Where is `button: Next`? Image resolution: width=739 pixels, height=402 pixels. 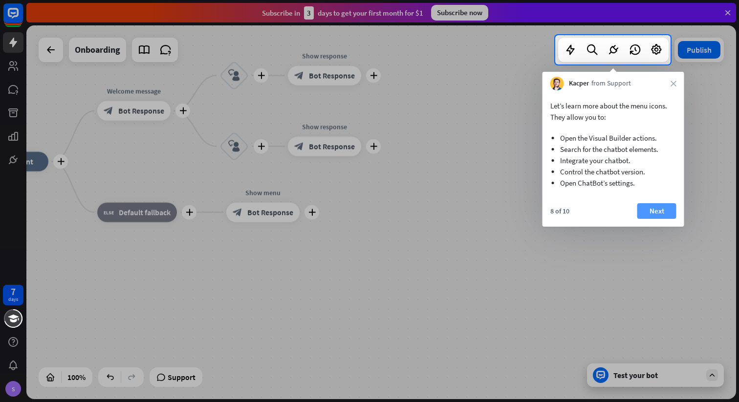
button: Next is located at coordinates (657, 211).